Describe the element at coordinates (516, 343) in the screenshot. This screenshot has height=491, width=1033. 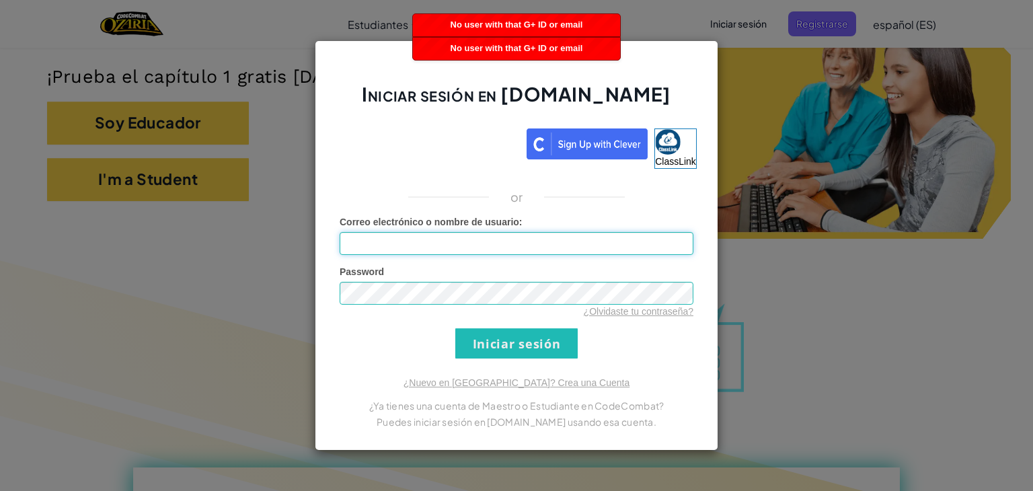
I see `input: Iniciar sesión` at that location.